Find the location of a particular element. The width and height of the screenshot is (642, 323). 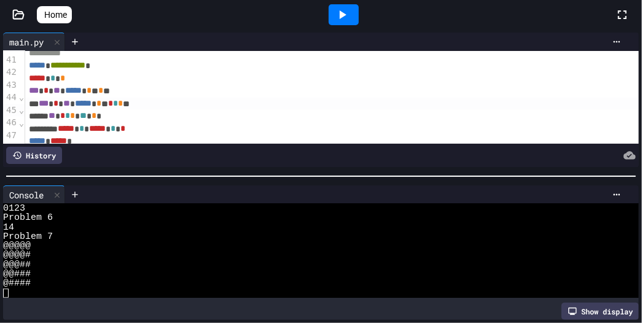

span: 0123 is located at coordinates (14, 208).